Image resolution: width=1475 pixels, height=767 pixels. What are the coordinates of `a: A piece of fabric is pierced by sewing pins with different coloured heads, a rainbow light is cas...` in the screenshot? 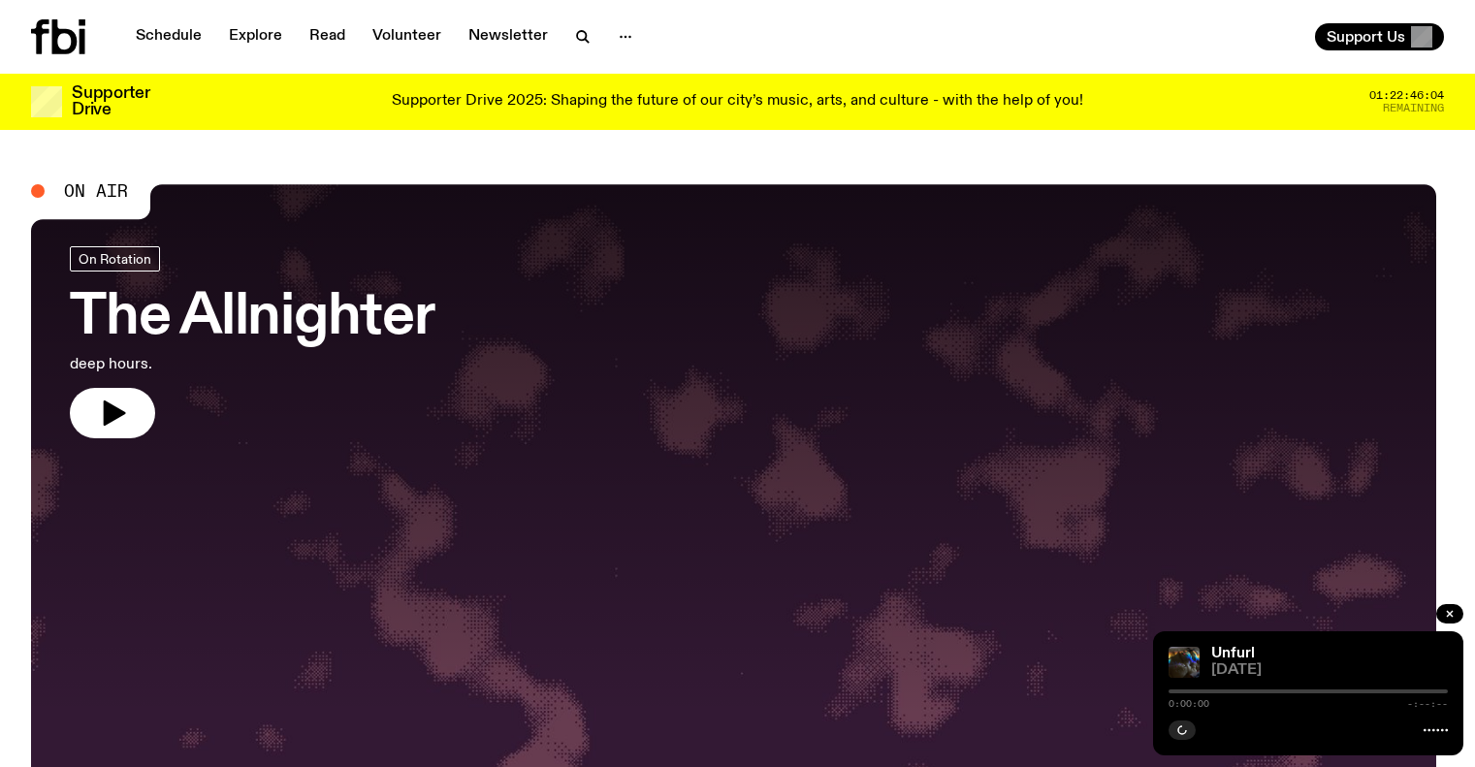 It's located at (1184, 662).